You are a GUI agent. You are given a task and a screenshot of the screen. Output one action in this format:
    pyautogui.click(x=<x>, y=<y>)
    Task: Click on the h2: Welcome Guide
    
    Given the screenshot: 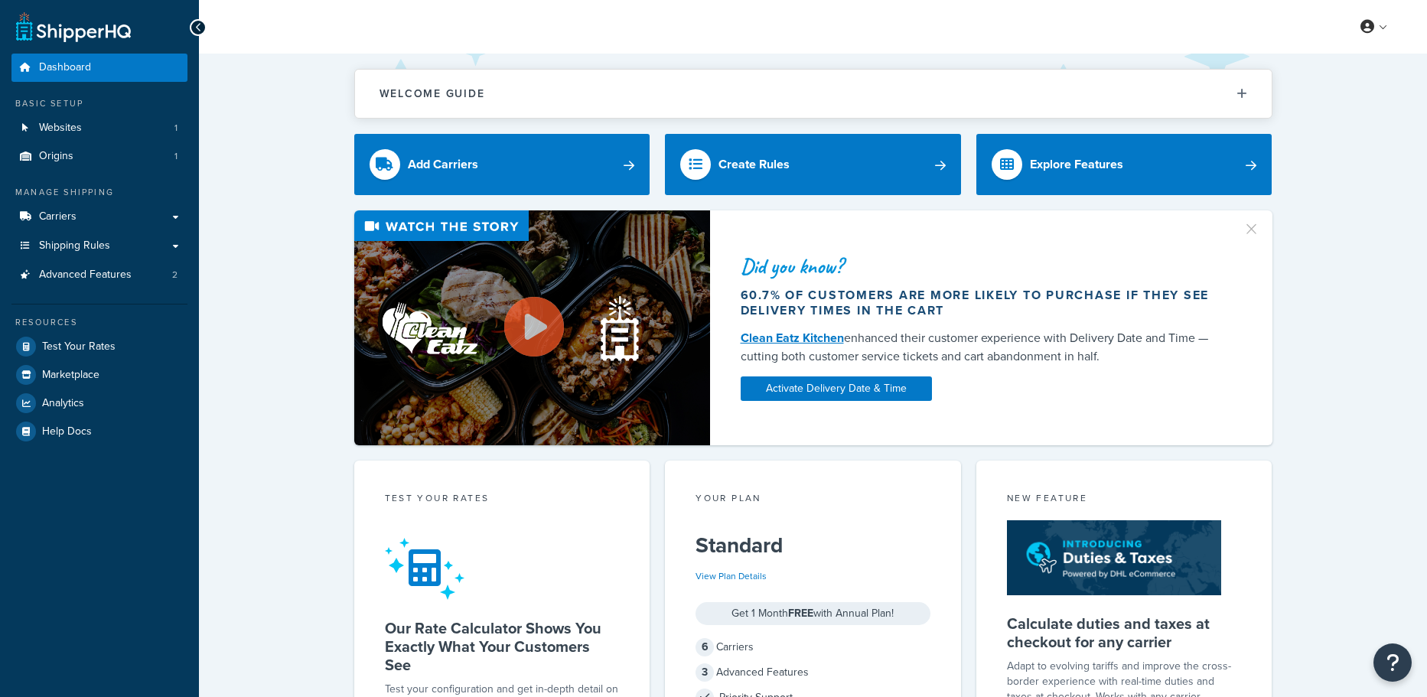 What is the action you would take?
    pyautogui.click(x=432, y=93)
    